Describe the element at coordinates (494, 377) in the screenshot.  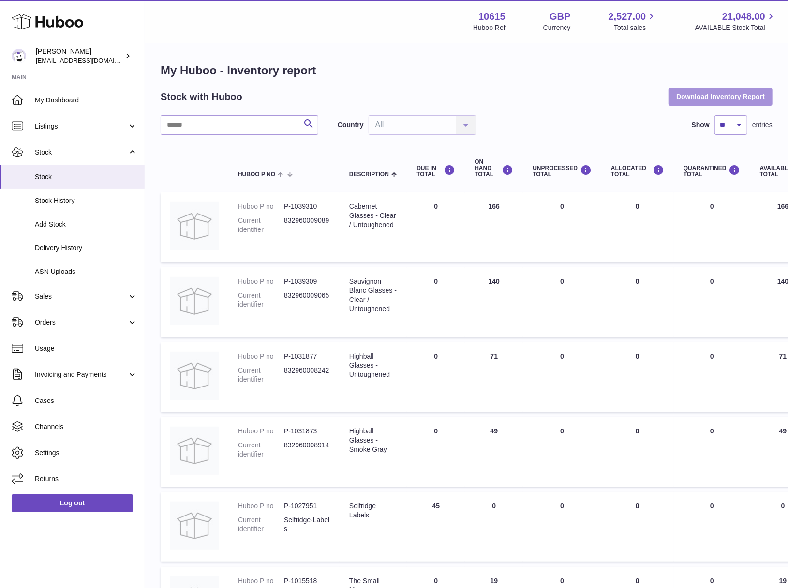
I see `td: 71` at that location.